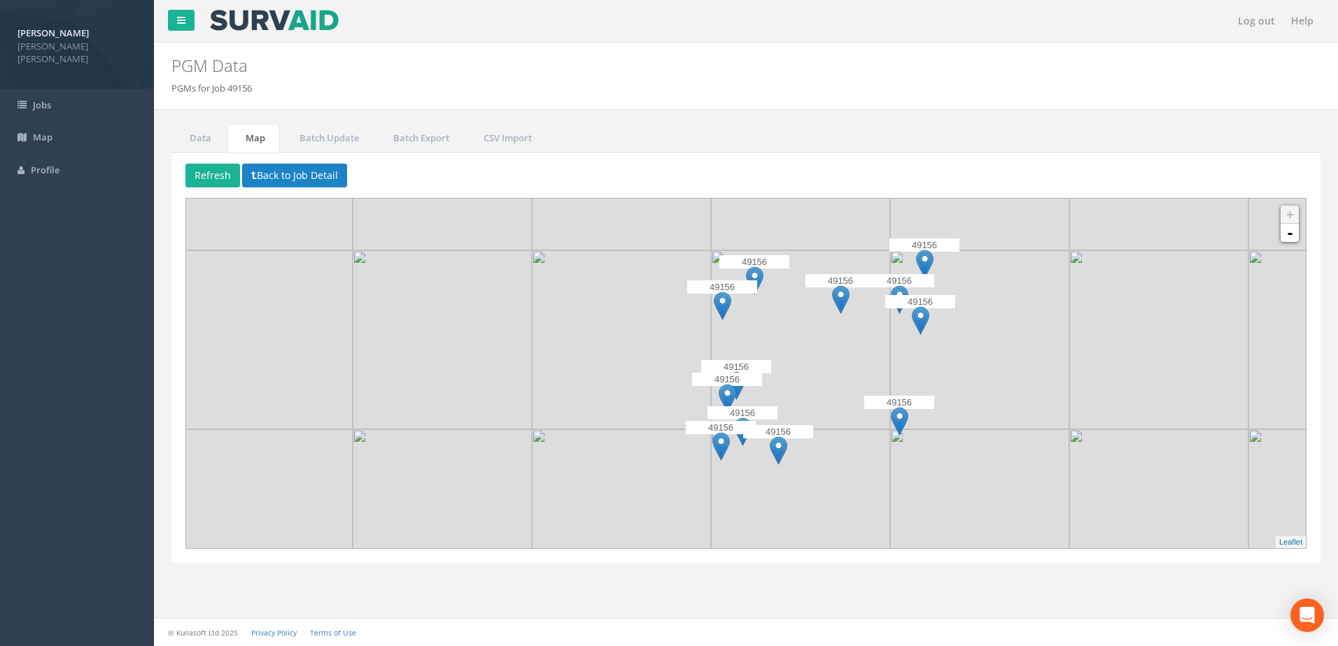  I want to click on li: PGMs for Job 49156, so click(211, 88).